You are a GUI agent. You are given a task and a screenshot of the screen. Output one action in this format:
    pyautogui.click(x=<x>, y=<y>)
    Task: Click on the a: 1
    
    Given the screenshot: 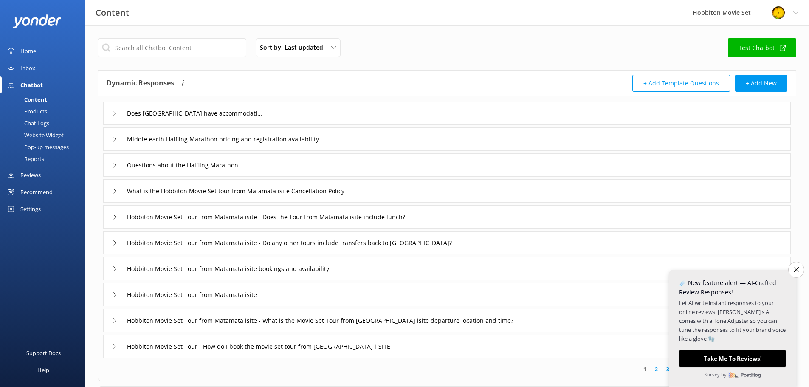 What is the action you would take?
    pyautogui.click(x=644, y=369)
    